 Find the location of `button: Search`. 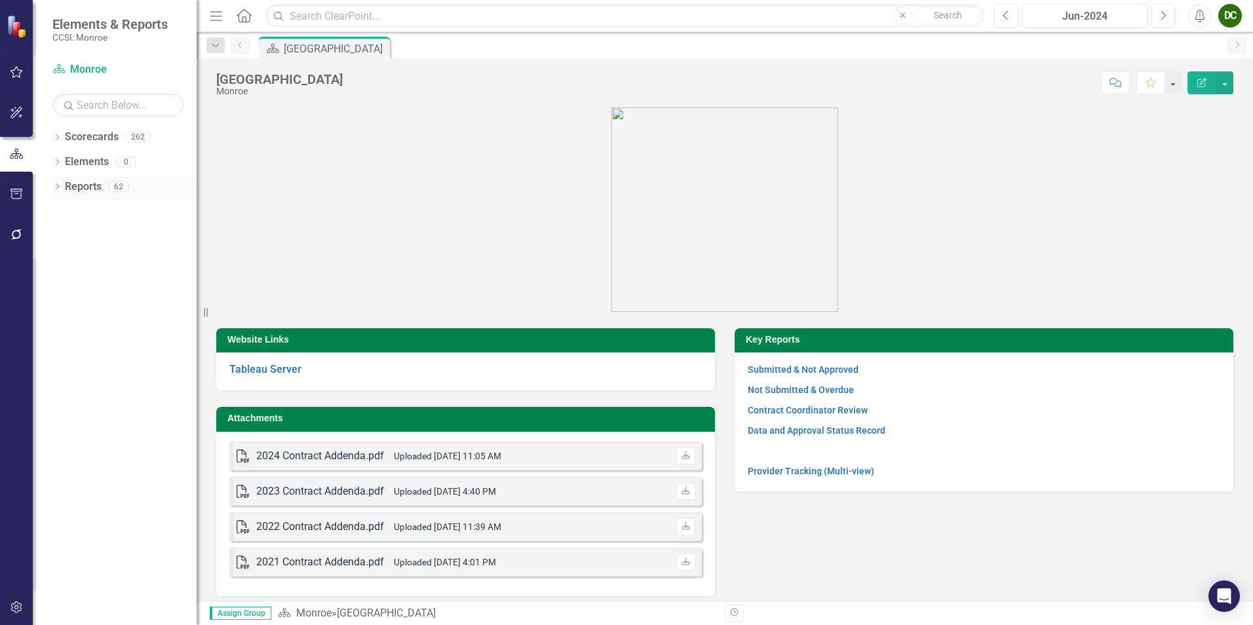

button: Search is located at coordinates (949, 16).